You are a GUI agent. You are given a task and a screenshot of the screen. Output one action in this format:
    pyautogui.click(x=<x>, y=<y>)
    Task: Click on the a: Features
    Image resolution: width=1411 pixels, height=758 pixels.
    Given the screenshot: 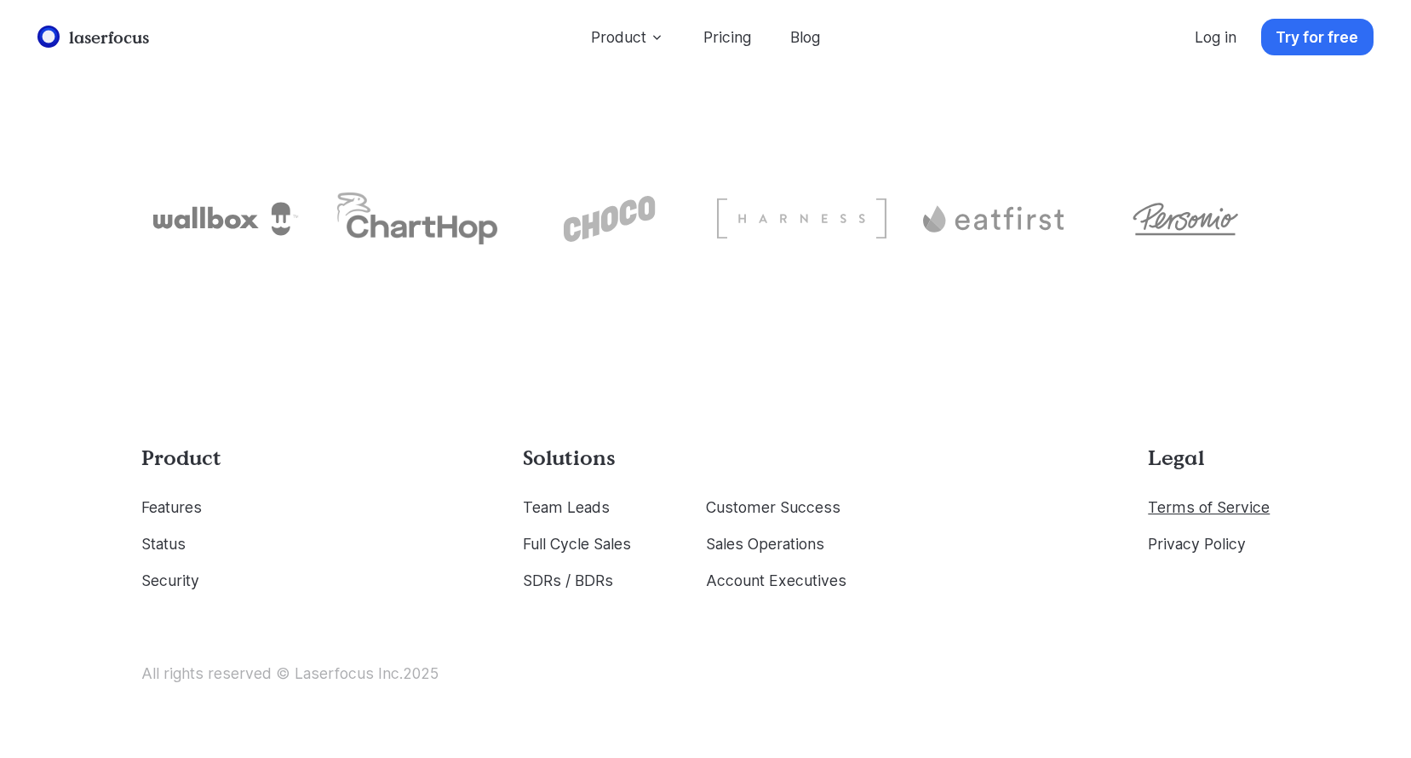 What is the action you would take?
    pyautogui.click(x=171, y=507)
    